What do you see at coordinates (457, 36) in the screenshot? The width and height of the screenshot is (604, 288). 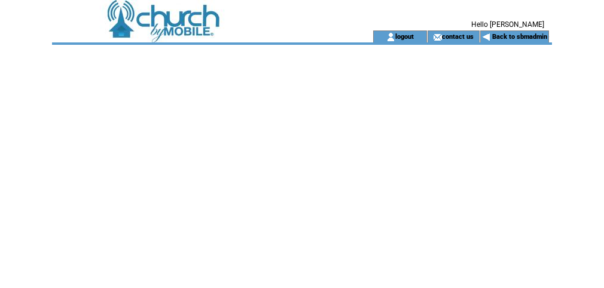 I see `a: contact us` at bounding box center [457, 36].